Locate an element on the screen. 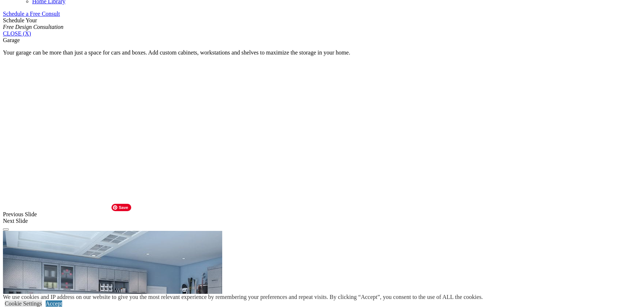  div: We use cookies and IP address on our website to give you the most relevant experience by remember... is located at coordinates (243, 297).